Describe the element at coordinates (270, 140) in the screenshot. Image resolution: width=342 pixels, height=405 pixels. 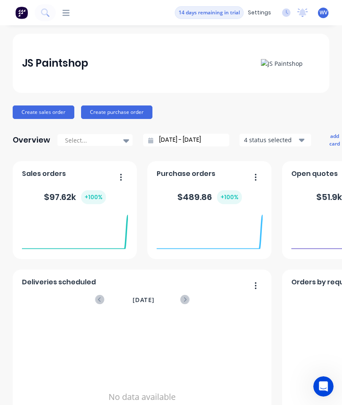
I see `div: 4 status selected` at that location.